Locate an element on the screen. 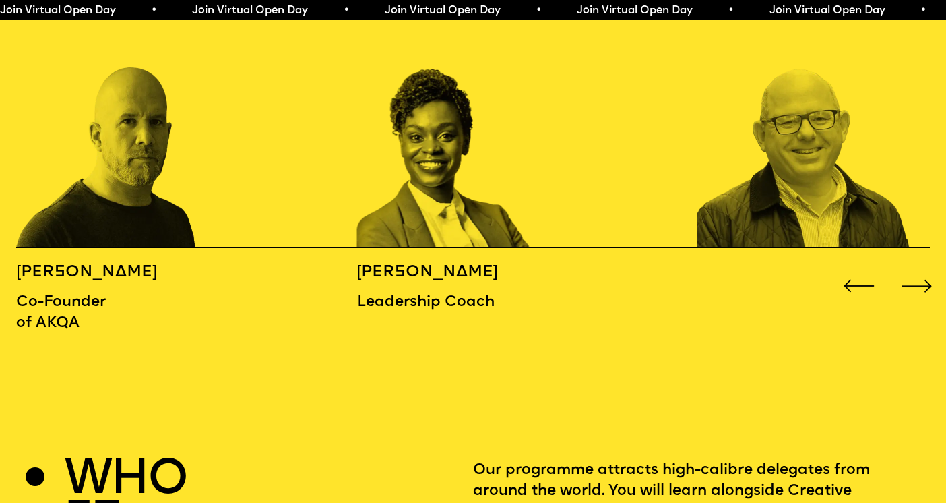 The image size is (946, 503). p: Co-Founder of AKQA is located at coordinates (101, 313).